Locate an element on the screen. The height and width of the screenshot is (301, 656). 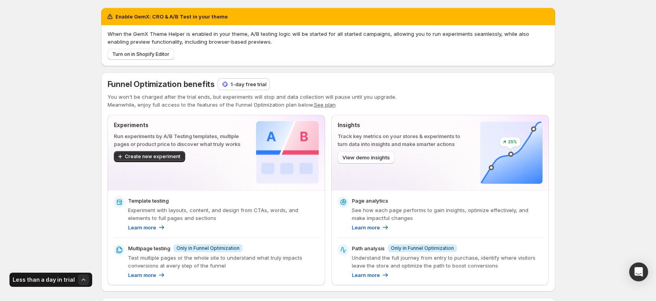
p: Template testing is located at coordinates (148, 201).